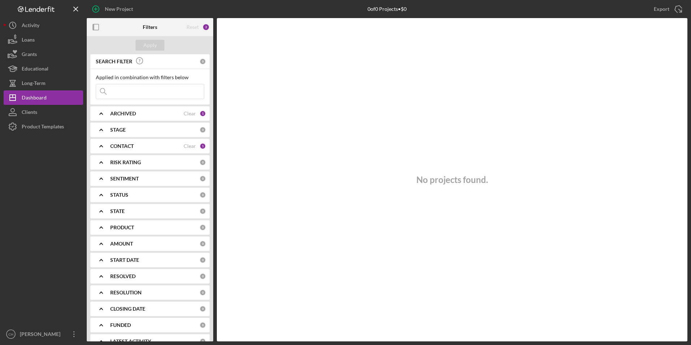 This screenshot has height=345, width=691. Describe the element at coordinates (43, 112) in the screenshot. I see `button: Clients` at that location.